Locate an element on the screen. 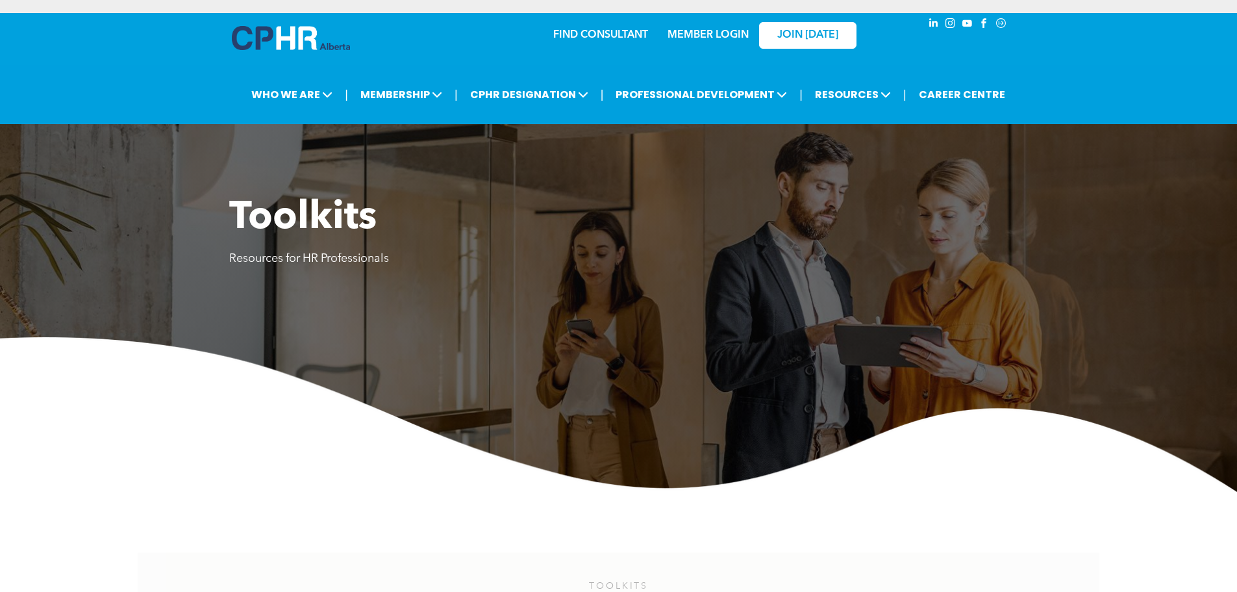  a: MEMBER LOGIN is located at coordinates (708, 35).